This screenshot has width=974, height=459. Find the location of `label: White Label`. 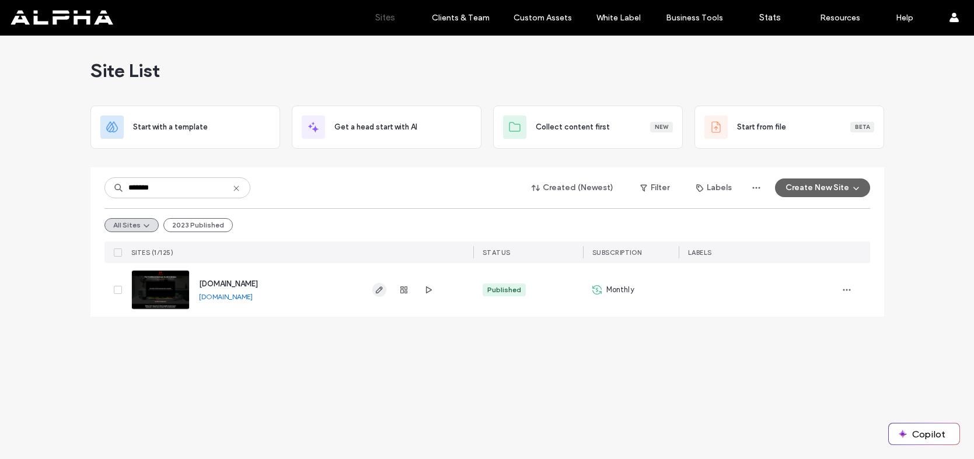

label: White Label is located at coordinates (619, 18).